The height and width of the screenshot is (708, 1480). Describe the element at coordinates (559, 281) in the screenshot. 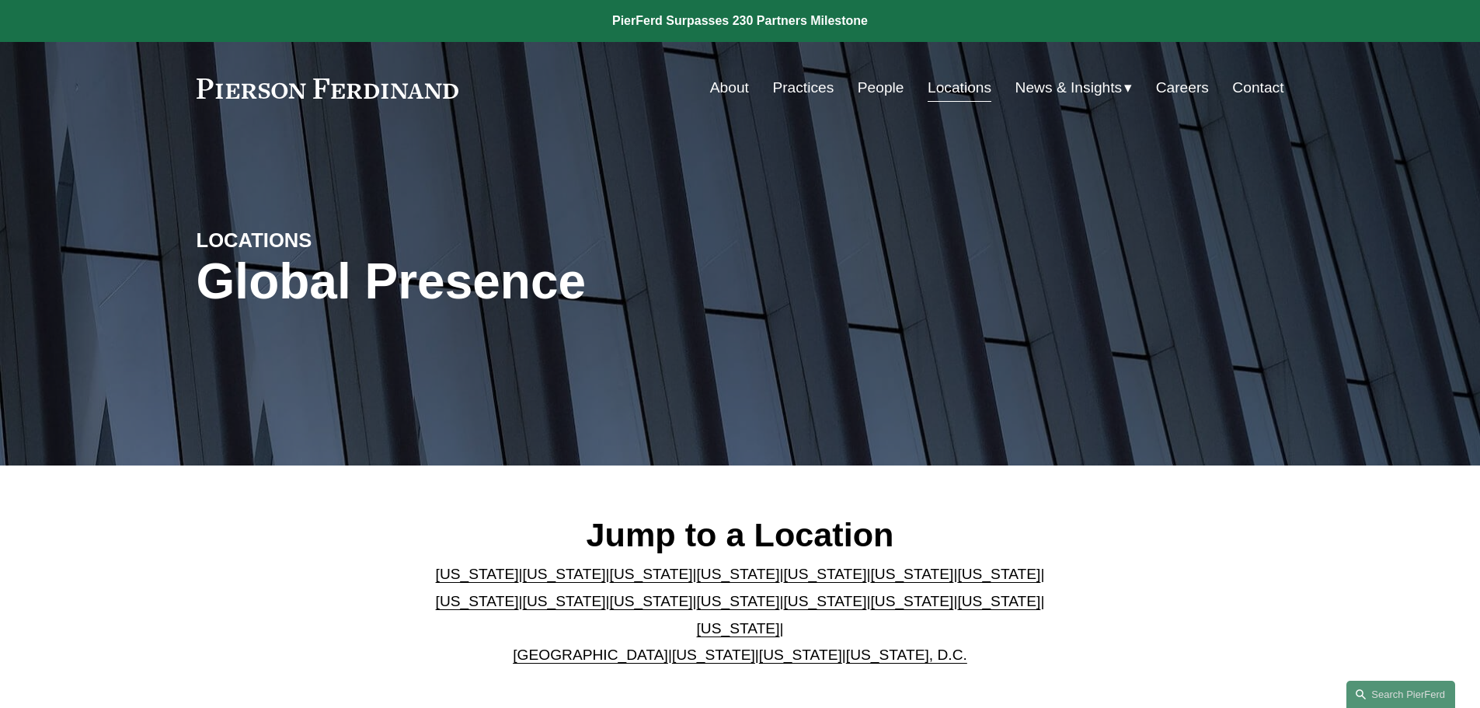

I see `h1: Global Presence` at that location.